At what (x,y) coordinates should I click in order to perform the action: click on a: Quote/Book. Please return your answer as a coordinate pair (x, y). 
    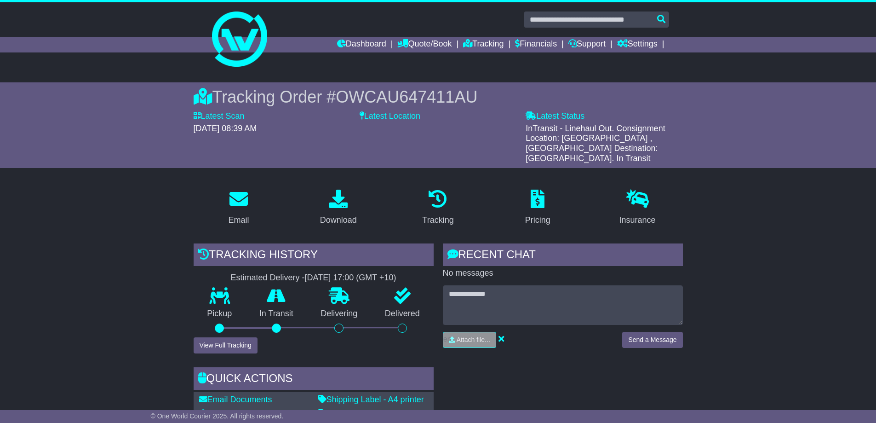
    Looking at the image, I should click on (424, 45).